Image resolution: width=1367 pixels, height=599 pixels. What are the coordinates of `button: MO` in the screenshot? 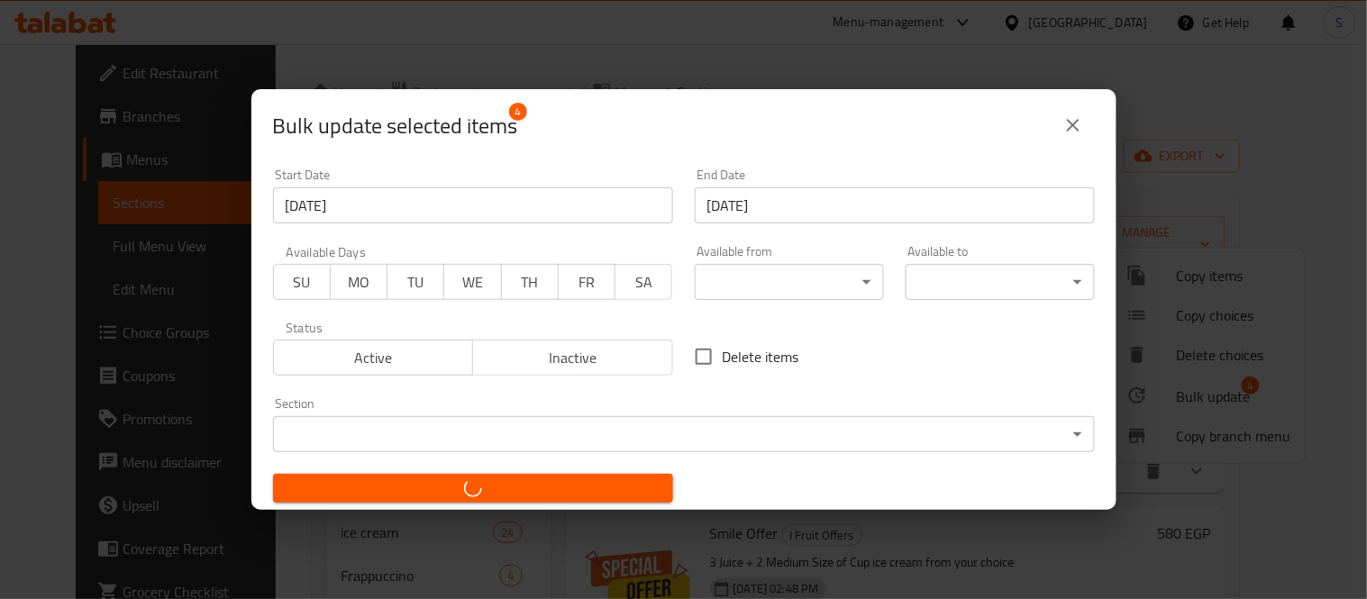 It's located at (359, 282).